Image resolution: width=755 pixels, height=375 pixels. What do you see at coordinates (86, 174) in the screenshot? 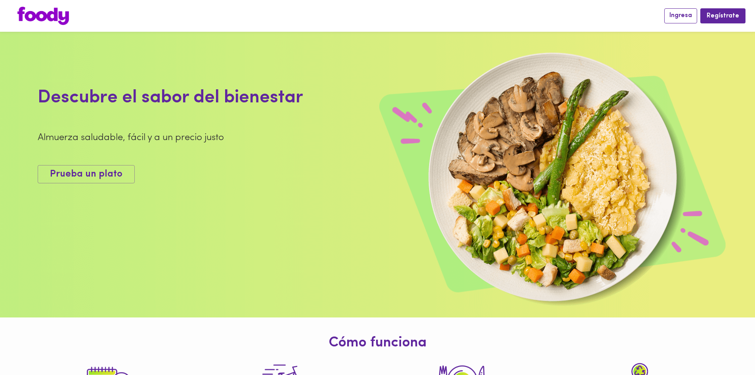
I see `button: Prueba un plato` at bounding box center [86, 174].